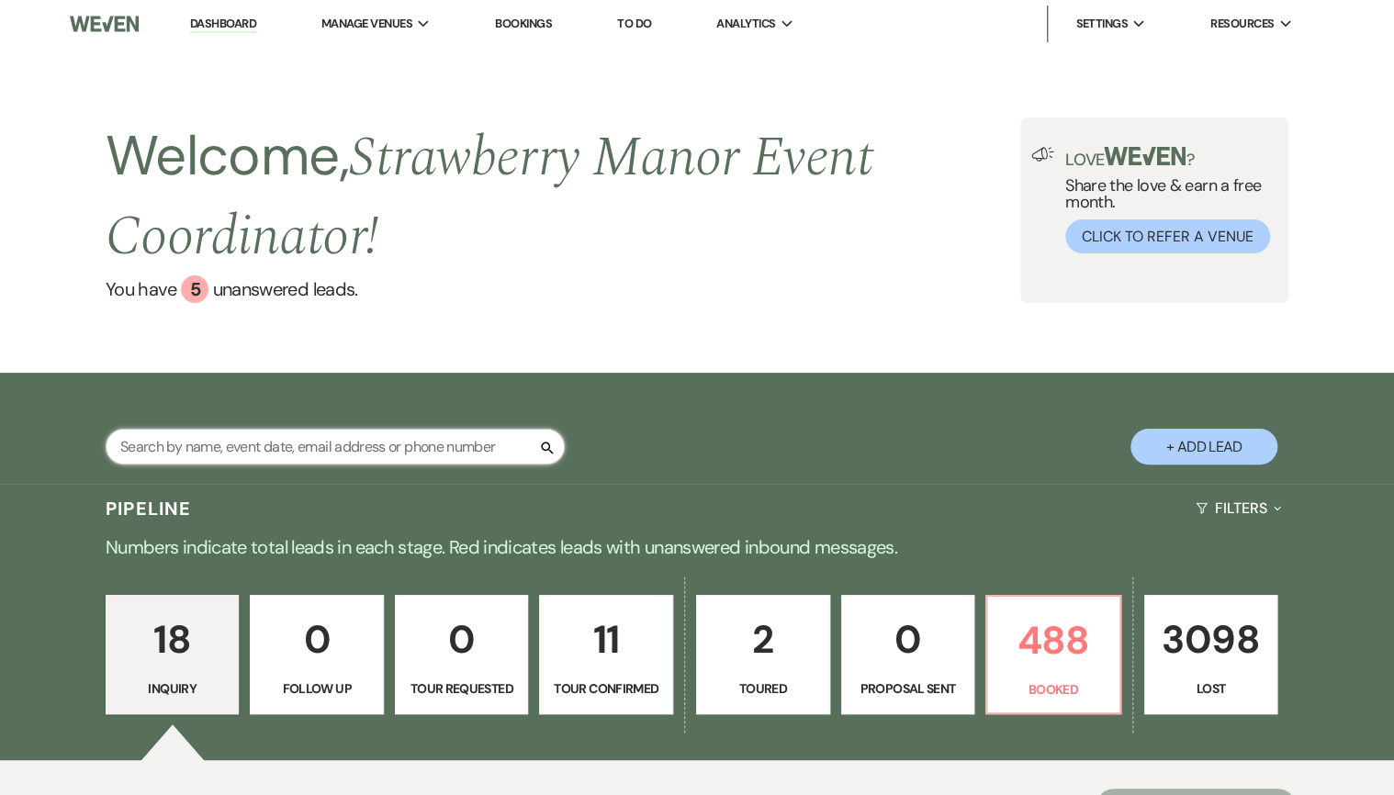  What do you see at coordinates (745, 24) in the screenshot?
I see `span: Analytics` at bounding box center [745, 24].